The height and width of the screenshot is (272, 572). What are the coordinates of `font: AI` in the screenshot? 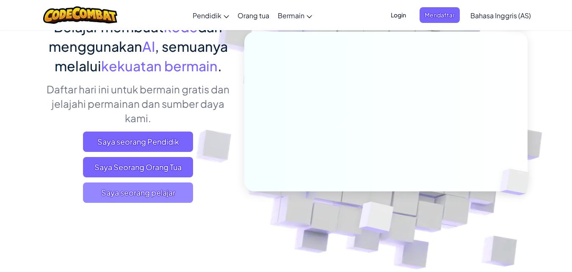 It's located at (149, 46).